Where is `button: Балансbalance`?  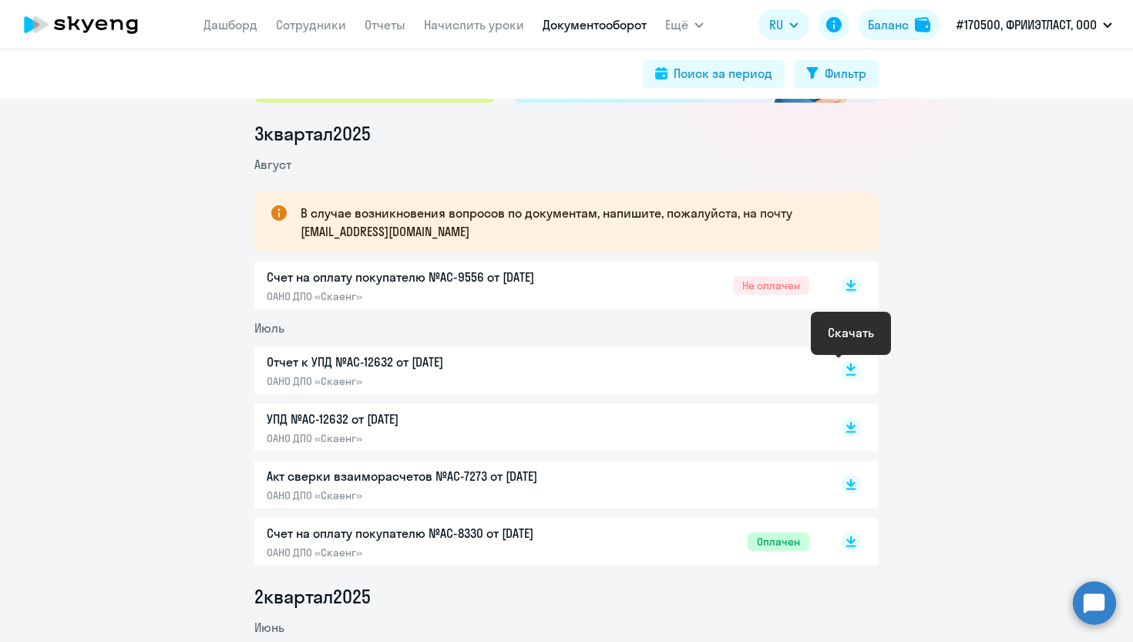 button: Балансbalance is located at coordinates (899, 25).